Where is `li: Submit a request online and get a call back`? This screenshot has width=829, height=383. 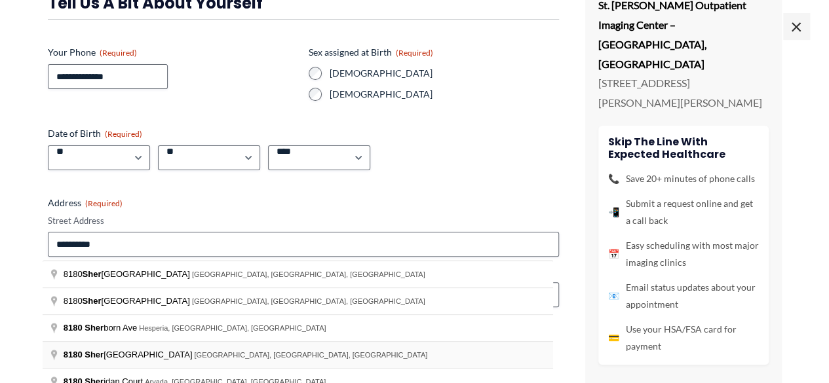 li: Submit a request online and get a call back is located at coordinates (684, 212).